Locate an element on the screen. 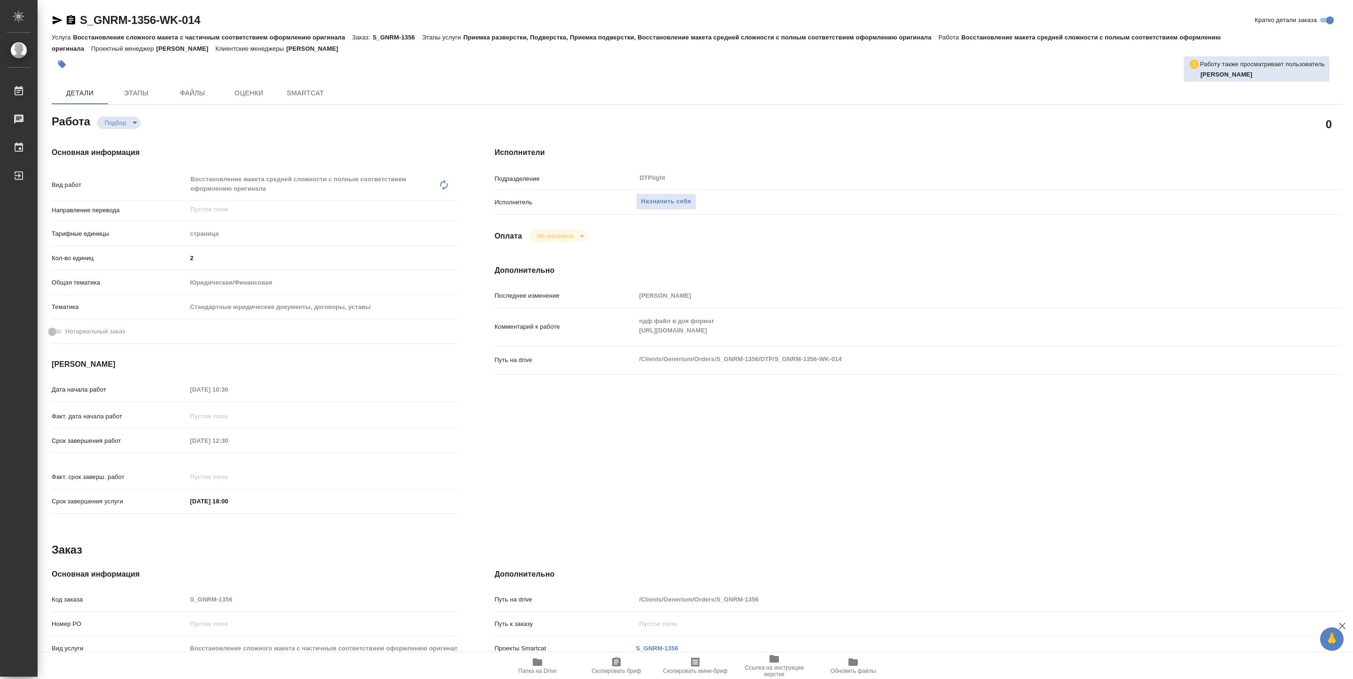 The image size is (1353, 679). span: Кратко детали заказа is located at coordinates (1286, 20).